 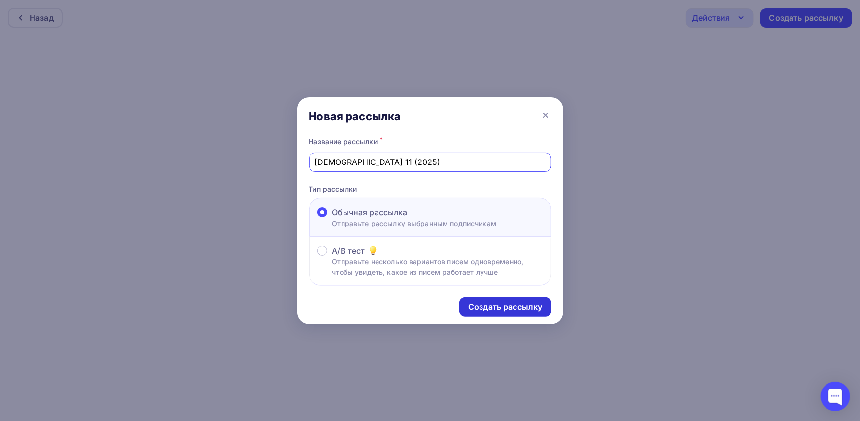 What do you see at coordinates (355, 116) in the screenshot?
I see `div: Новая рассылка` at bounding box center [355, 116].